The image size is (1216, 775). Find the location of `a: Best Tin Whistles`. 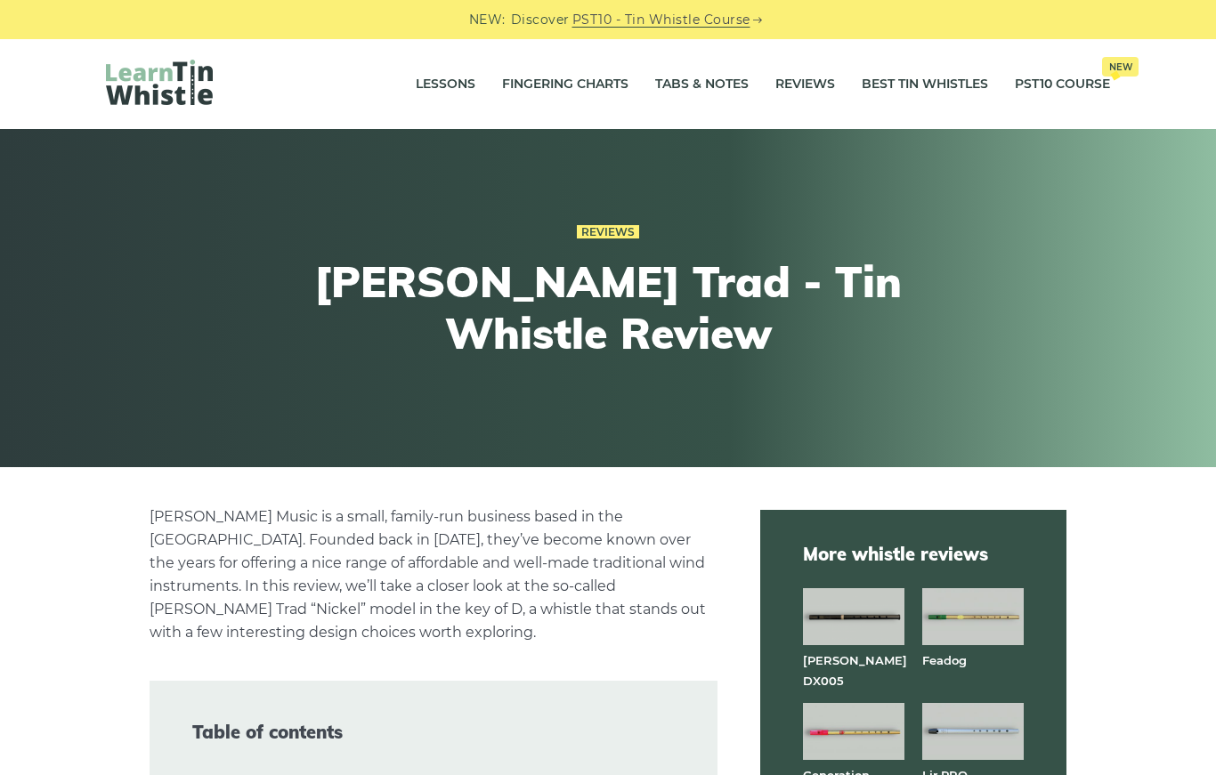

a: Best Tin Whistles is located at coordinates (925, 85).